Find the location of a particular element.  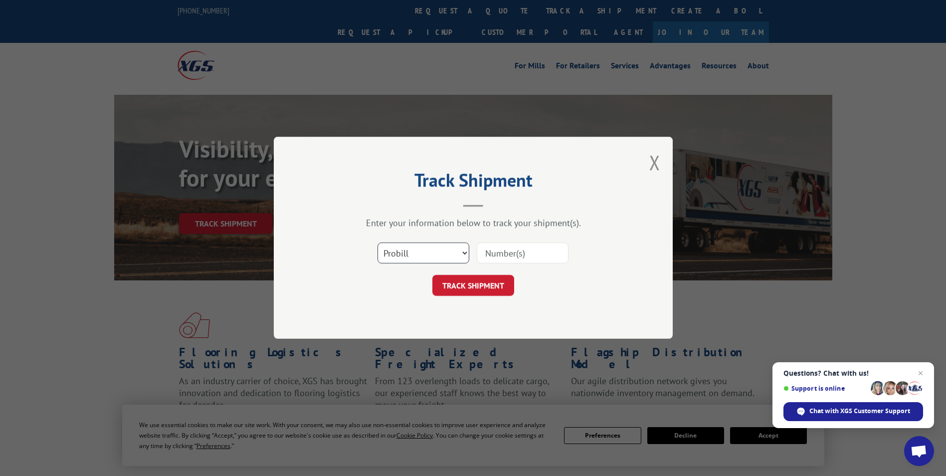

a: Open chat is located at coordinates (919, 451).